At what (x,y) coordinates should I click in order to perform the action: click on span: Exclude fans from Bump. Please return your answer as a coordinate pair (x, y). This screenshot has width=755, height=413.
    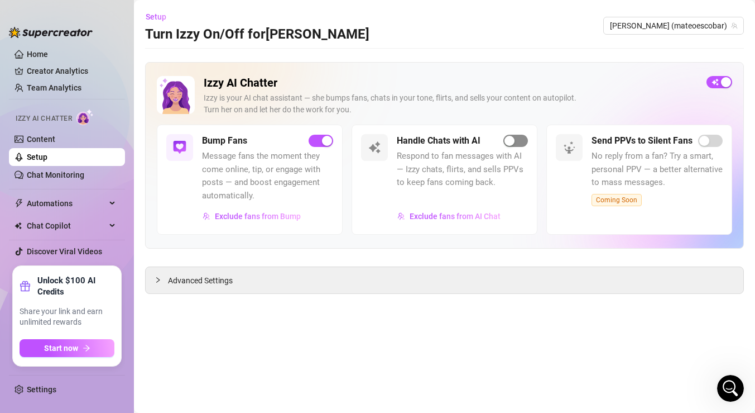
    Looking at the image, I should click on (258, 216).